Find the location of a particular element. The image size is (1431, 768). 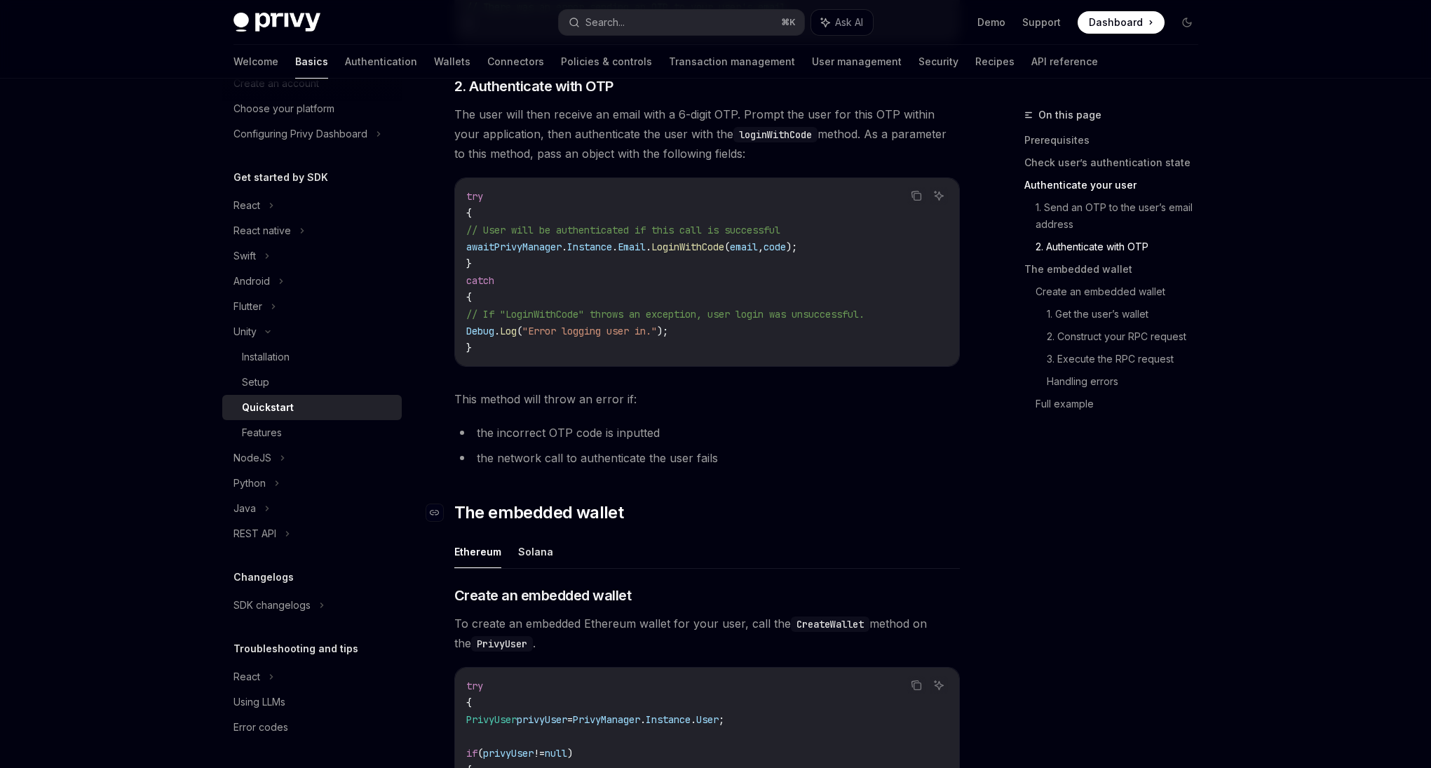

img: dark logo is located at coordinates (277, 22).